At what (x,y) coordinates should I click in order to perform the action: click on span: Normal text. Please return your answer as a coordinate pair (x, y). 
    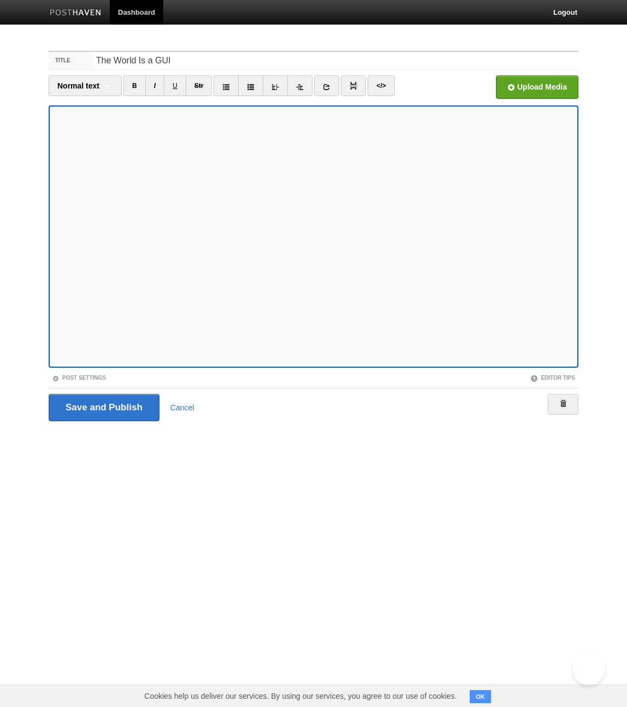
    Looking at the image, I should click on (78, 86).